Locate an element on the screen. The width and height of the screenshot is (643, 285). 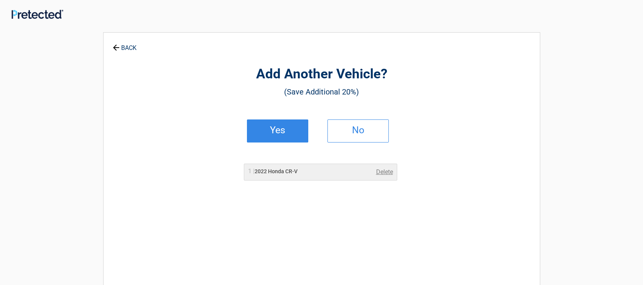
h2: No is located at coordinates (358, 130).